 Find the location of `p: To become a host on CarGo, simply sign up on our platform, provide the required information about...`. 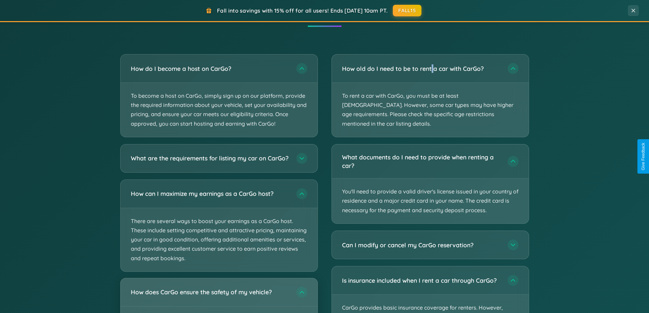

p: To become a host on CarGo, simply sign up on our platform, provide the required information about... is located at coordinates (219, 110).